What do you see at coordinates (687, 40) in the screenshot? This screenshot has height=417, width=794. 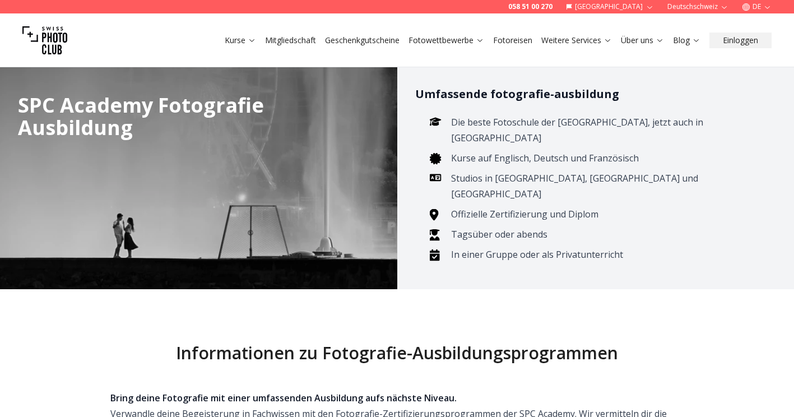 I see `button: Blog` at bounding box center [687, 40].